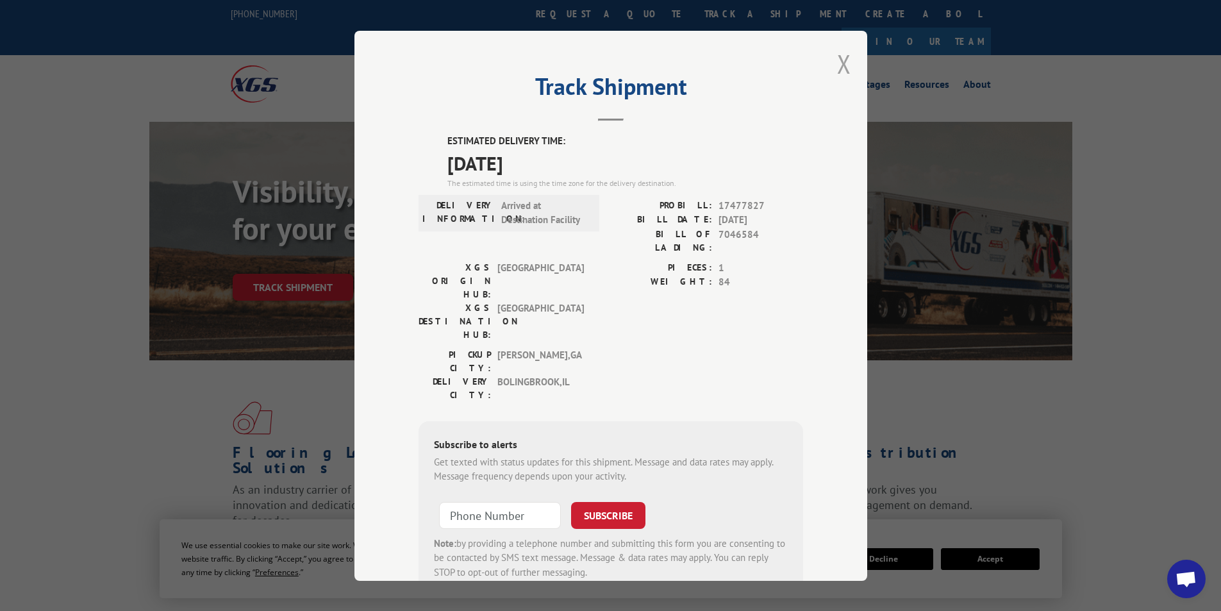 The width and height of the screenshot is (1221, 611). What do you see at coordinates (625, 141) in the screenshot?
I see `label: ESTIMATED DELIVERY TIME:` at bounding box center [625, 141].